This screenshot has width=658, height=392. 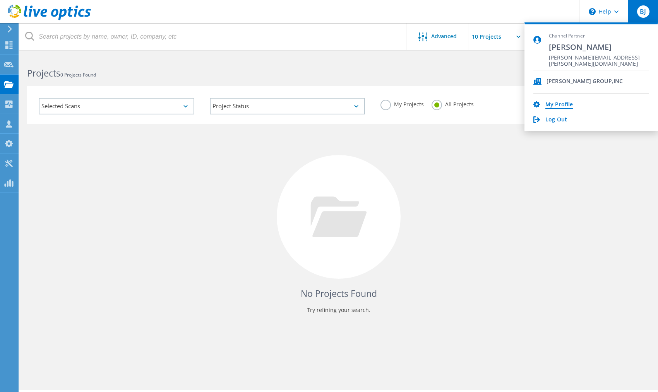 What do you see at coordinates (339, 294) in the screenshot?
I see `h4: No Projects Found` at bounding box center [339, 294].